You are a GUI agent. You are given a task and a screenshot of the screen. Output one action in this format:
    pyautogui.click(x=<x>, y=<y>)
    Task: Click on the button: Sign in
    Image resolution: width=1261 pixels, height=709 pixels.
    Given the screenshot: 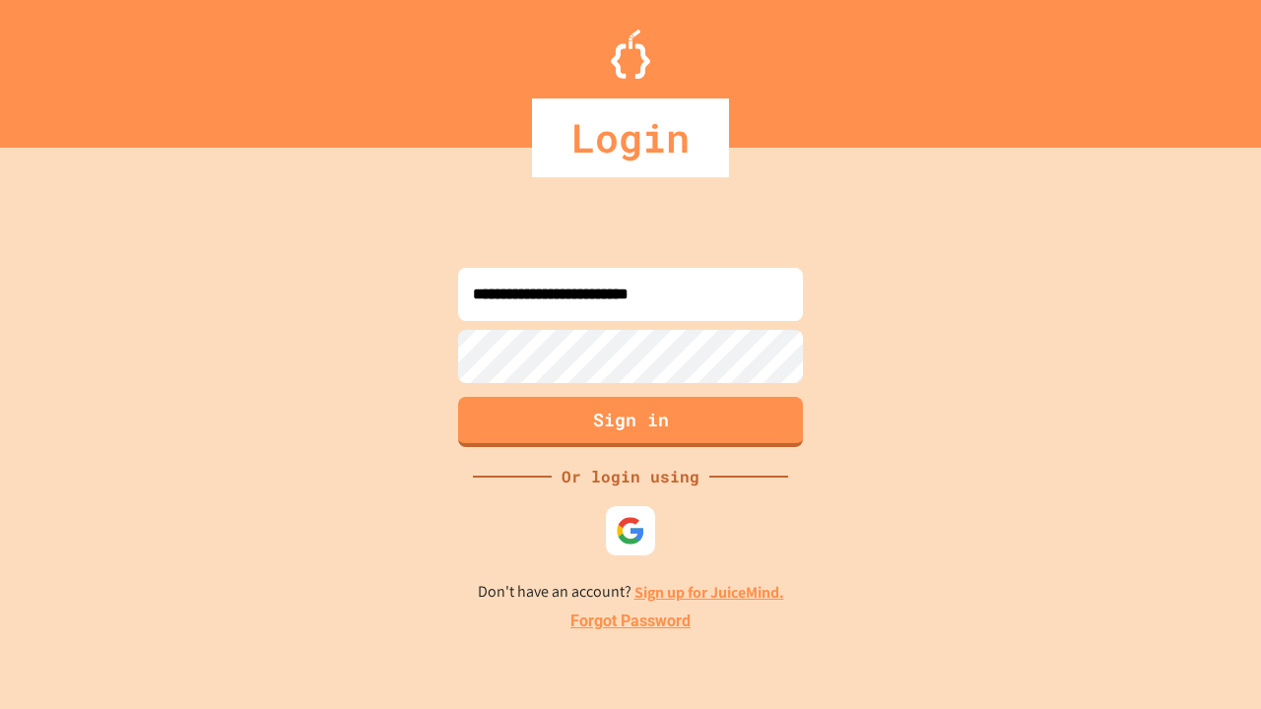 What is the action you would take?
    pyautogui.click(x=630, y=422)
    